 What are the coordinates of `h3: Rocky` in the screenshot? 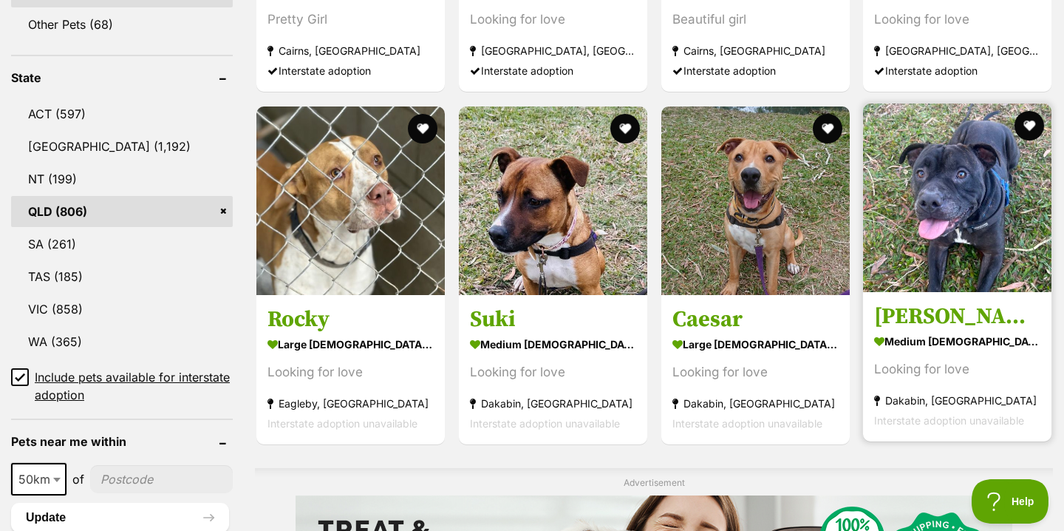 It's located at (350, 319).